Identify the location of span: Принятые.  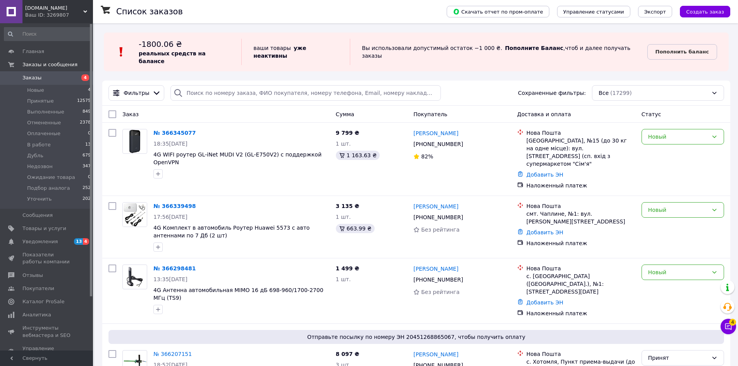
(40, 101).